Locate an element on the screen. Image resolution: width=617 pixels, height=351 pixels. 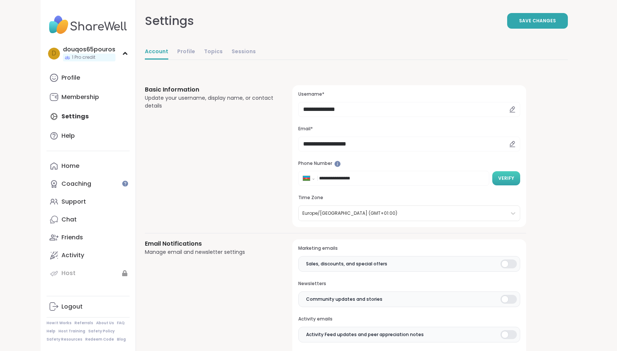
div: Host is located at coordinates (68, 273).